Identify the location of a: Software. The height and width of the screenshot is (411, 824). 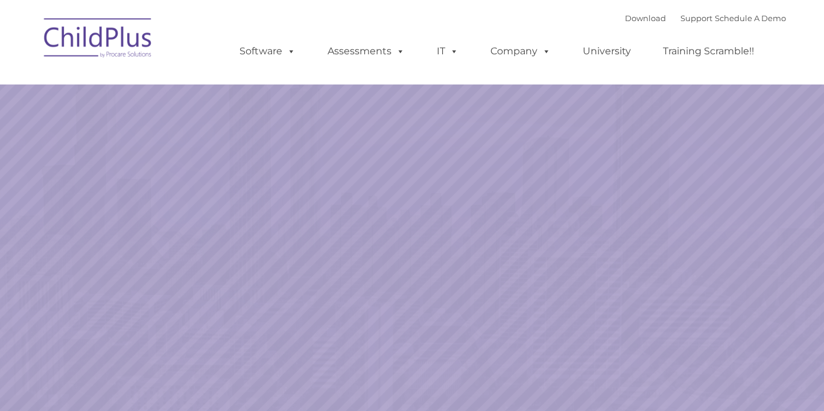
(267, 51).